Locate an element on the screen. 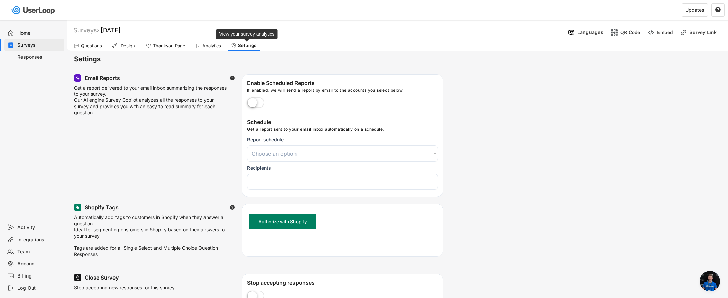  div: Schedule is located at coordinates (343, 123).